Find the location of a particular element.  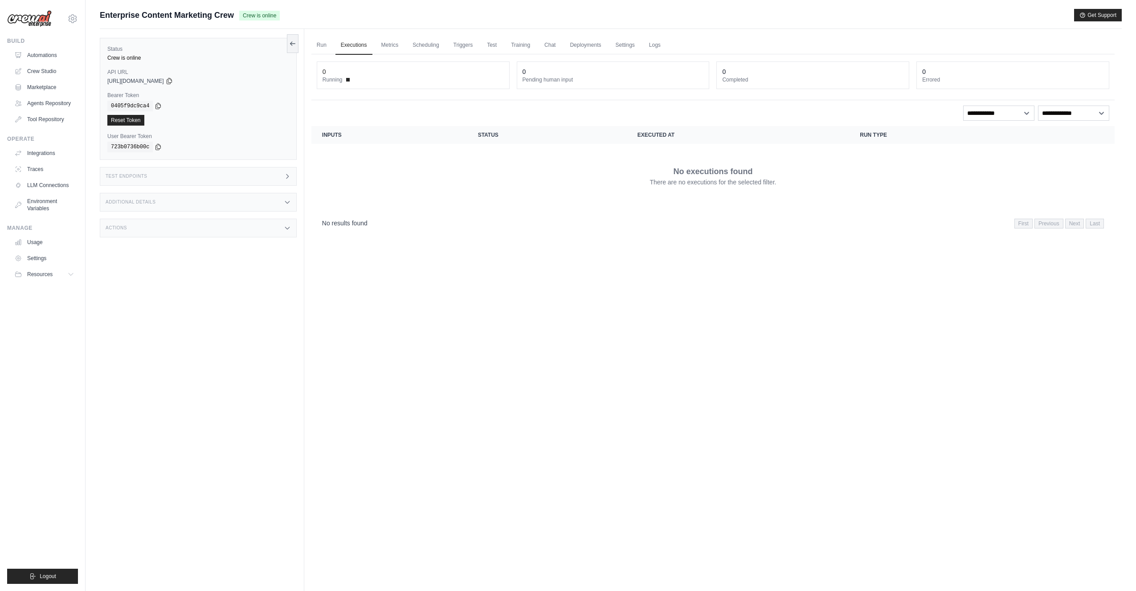

div: Crew is online is located at coordinates (198, 58).